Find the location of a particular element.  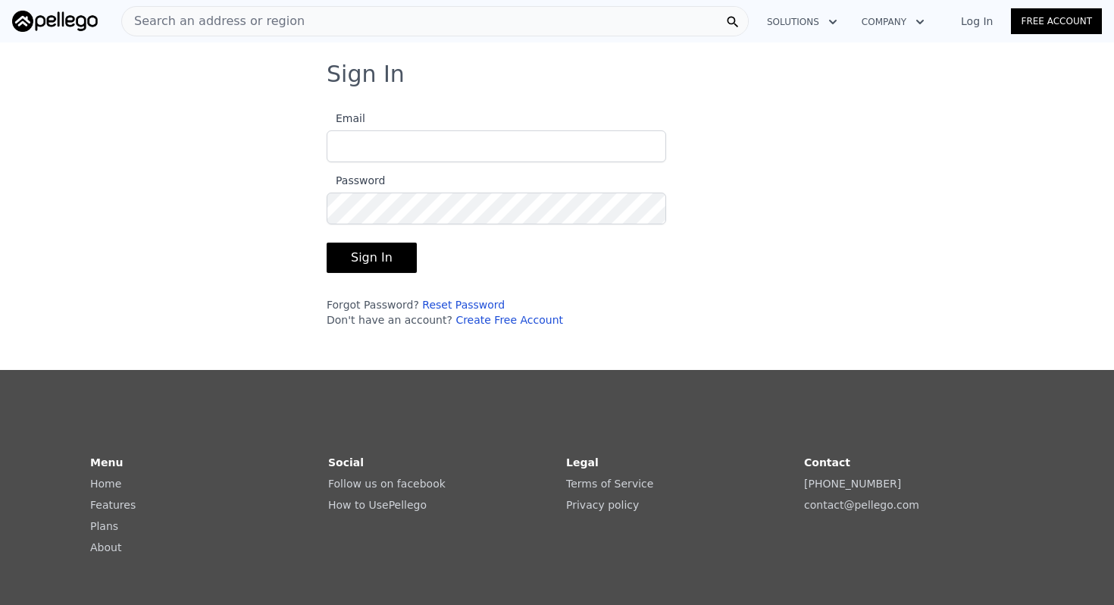

a: Terms of Service is located at coordinates (610, 484).